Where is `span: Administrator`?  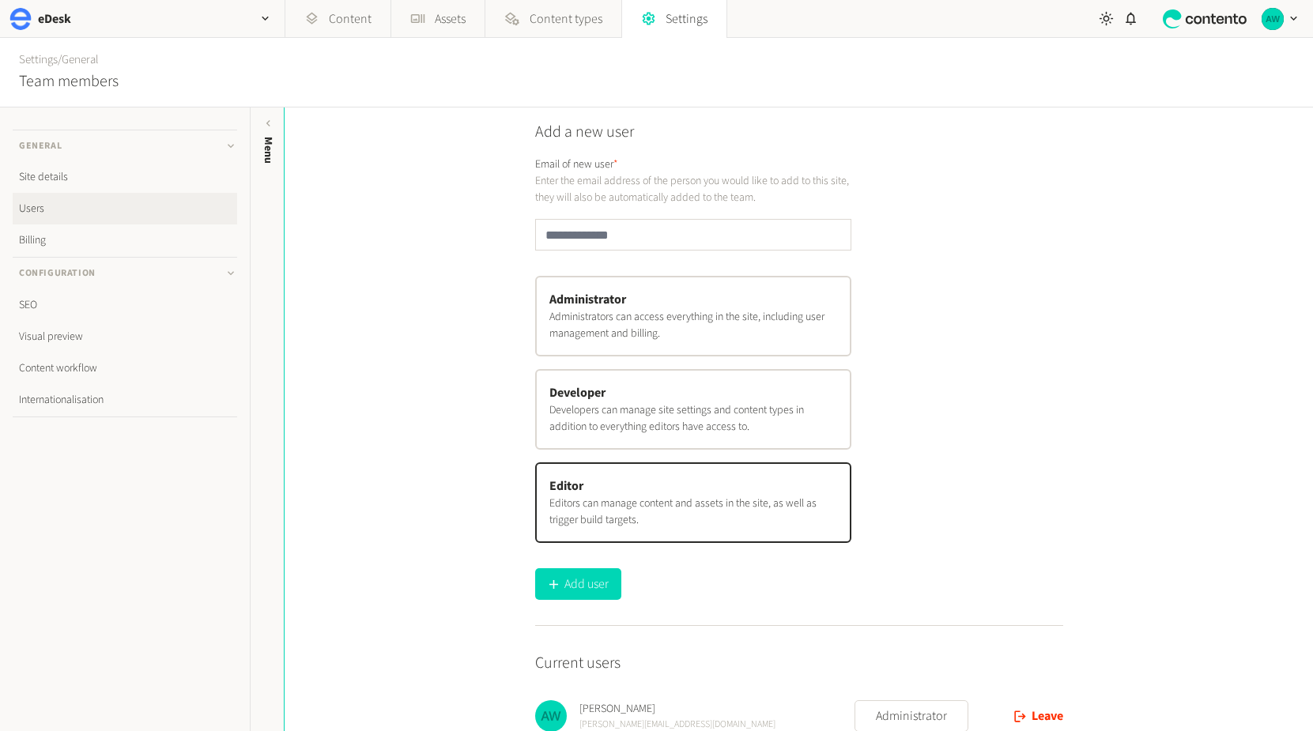
span: Administrator is located at coordinates (587, 299).